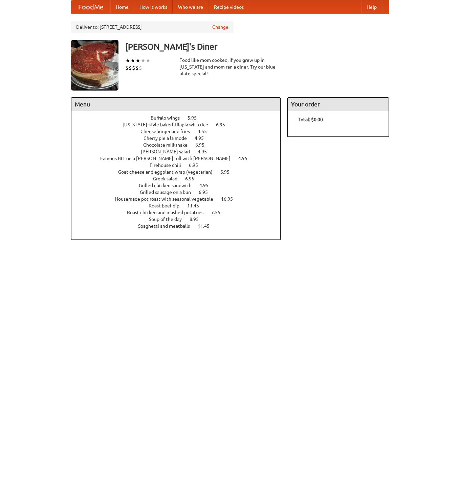 The image size is (460, 478). I want to click on span: 7.55, so click(219, 213).